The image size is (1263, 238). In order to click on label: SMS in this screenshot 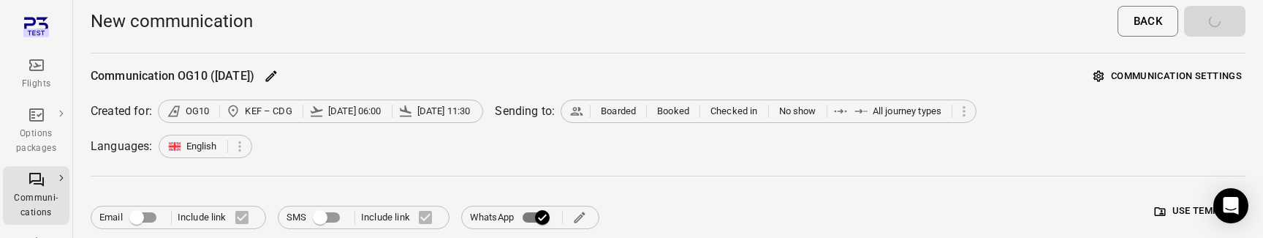, I will do `click(317, 217)`.